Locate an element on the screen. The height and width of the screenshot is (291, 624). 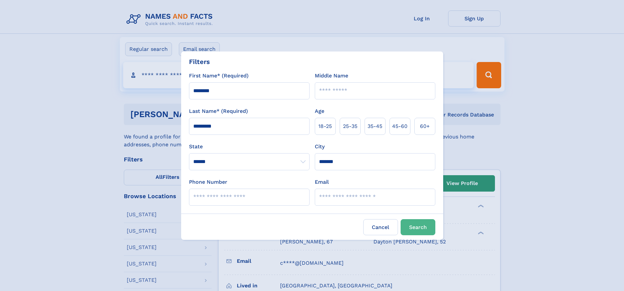
span: 35‑45 is located at coordinates (375, 126).